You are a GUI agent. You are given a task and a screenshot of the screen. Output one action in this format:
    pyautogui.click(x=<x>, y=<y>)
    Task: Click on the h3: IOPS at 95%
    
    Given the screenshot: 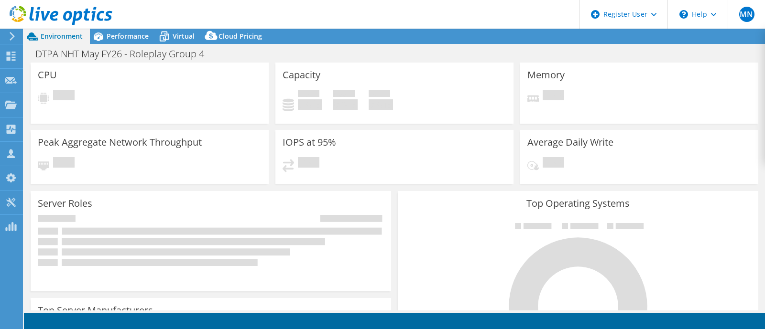 What is the action you would take?
    pyautogui.click(x=309, y=142)
    